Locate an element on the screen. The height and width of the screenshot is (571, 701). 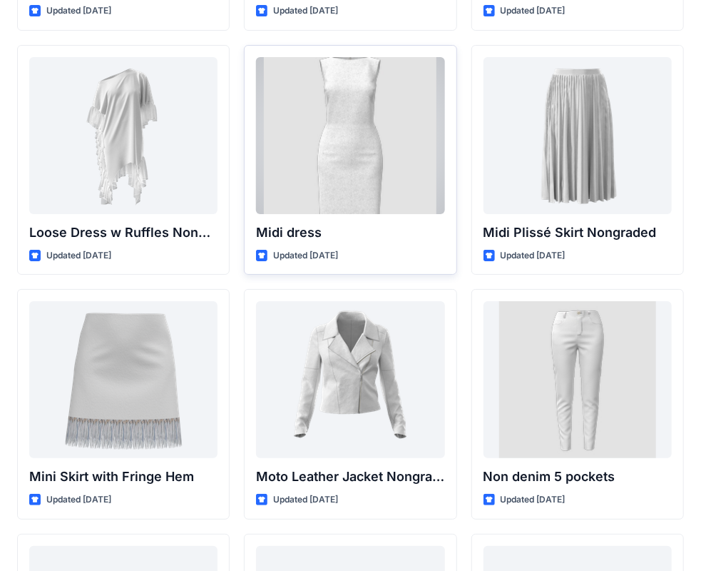
a: Non denim 5 pockets is located at coordinates (578, 380).